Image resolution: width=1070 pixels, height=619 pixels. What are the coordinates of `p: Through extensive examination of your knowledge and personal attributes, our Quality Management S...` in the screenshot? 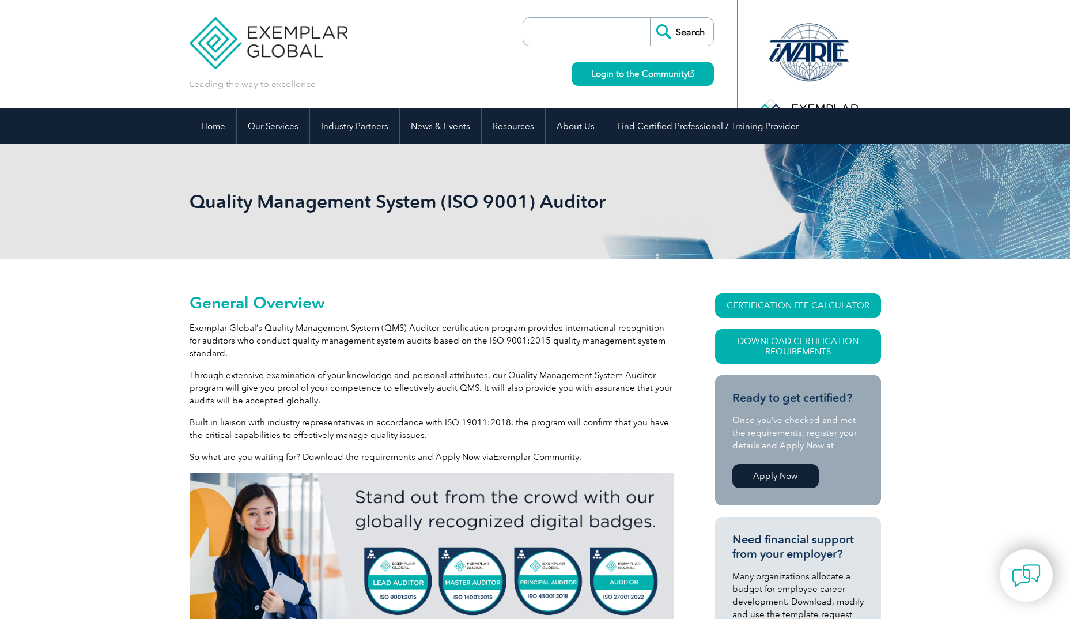 It's located at (432, 388).